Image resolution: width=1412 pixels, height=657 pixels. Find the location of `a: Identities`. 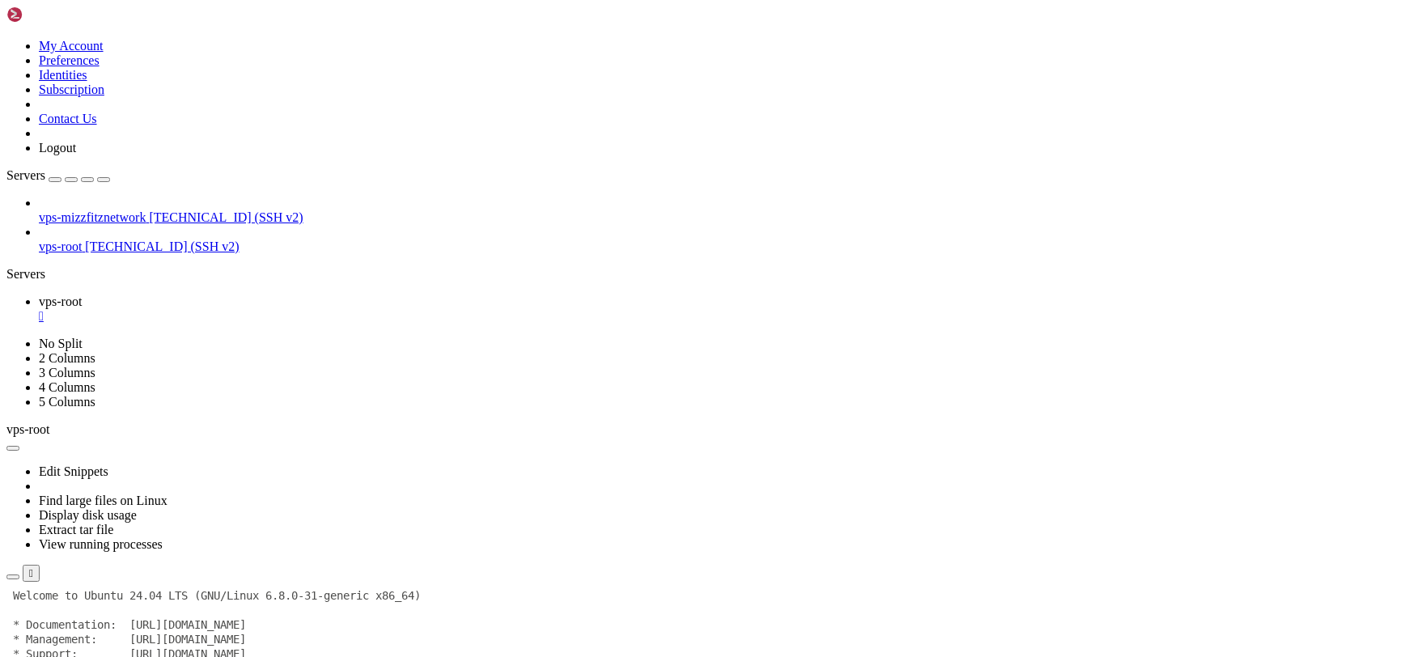

a: Identities is located at coordinates (63, 74).